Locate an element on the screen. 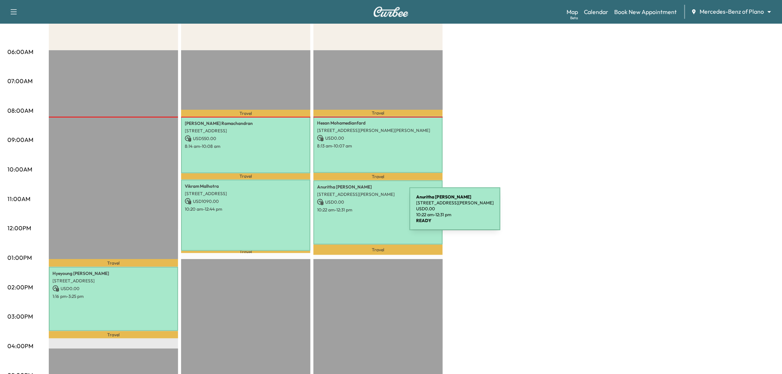 This screenshot has height=374, width=782. div: Beta is located at coordinates (574, 18).